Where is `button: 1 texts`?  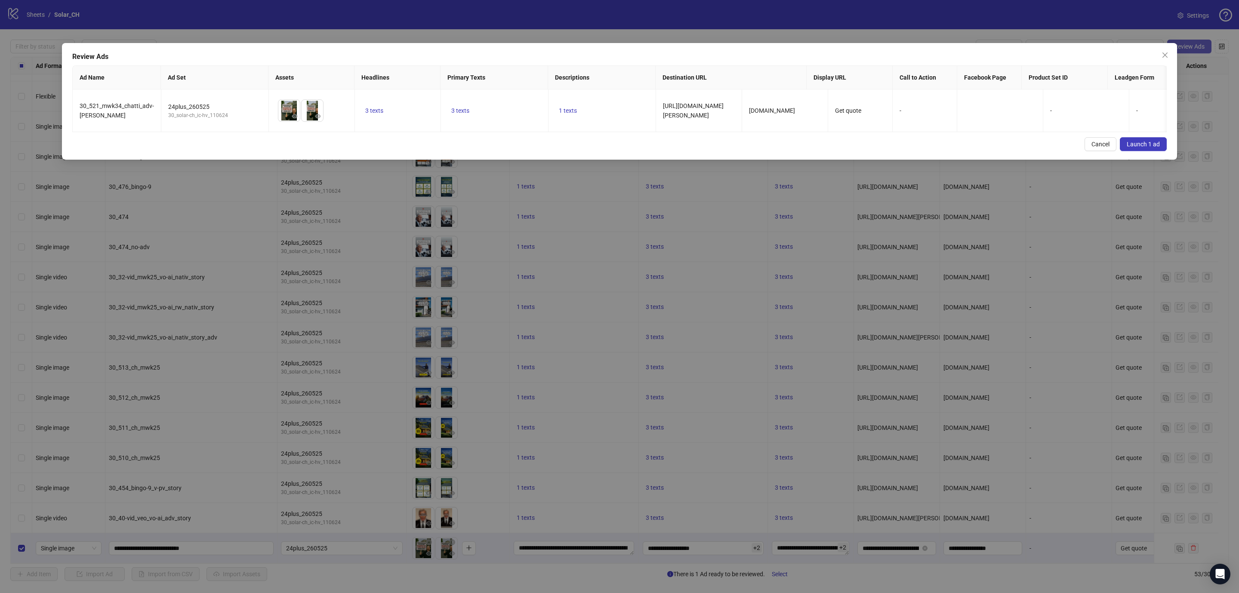
button: 1 texts is located at coordinates (568, 111).